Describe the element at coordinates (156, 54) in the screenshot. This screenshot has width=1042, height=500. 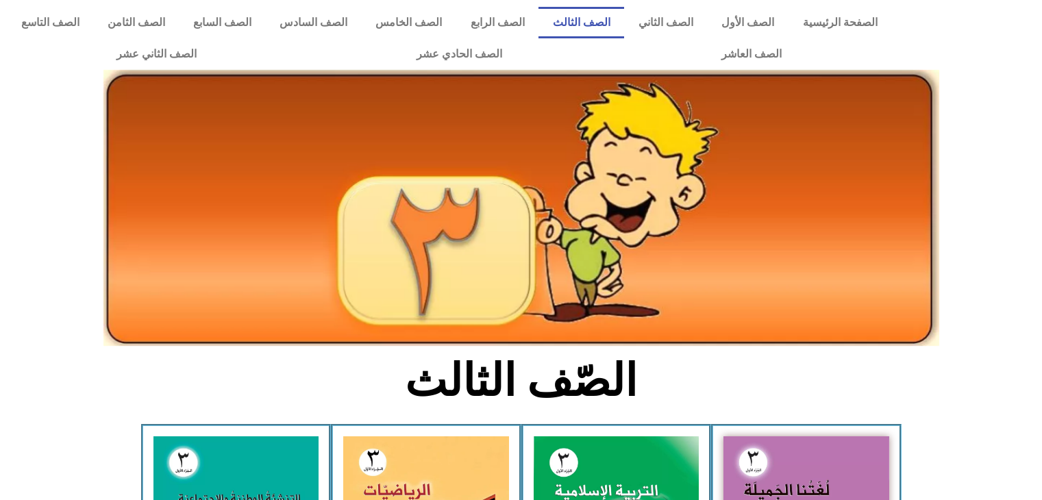
I see `a: الصف الثاني عشر` at that location.